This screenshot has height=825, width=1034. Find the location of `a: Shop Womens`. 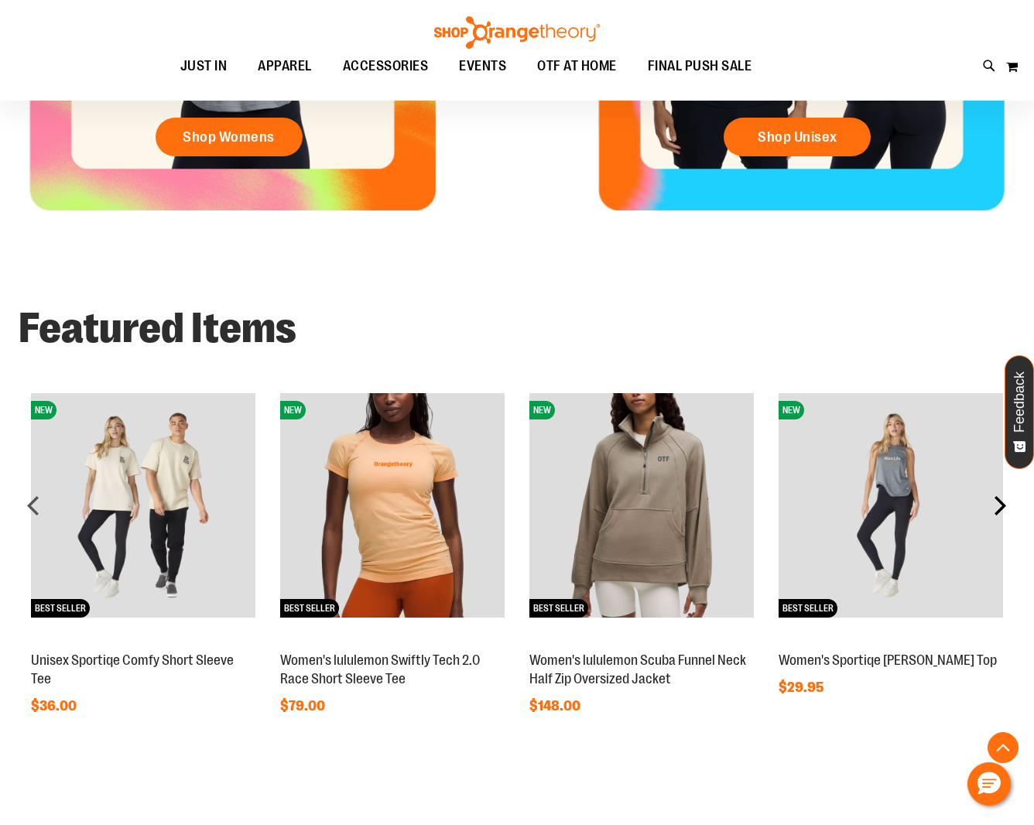

a: Shop Womens is located at coordinates (229, 137).